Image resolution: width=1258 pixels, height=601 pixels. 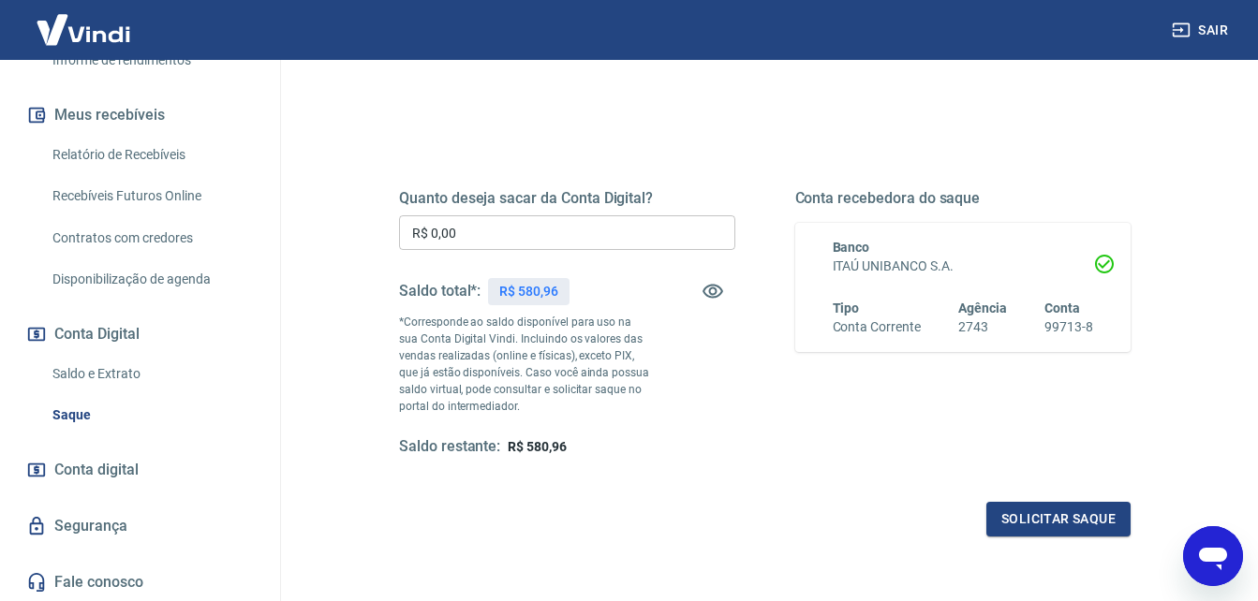 What do you see at coordinates (151, 196) in the screenshot?
I see `a: Recebíveis Futuros Online` at bounding box center [151, 196].